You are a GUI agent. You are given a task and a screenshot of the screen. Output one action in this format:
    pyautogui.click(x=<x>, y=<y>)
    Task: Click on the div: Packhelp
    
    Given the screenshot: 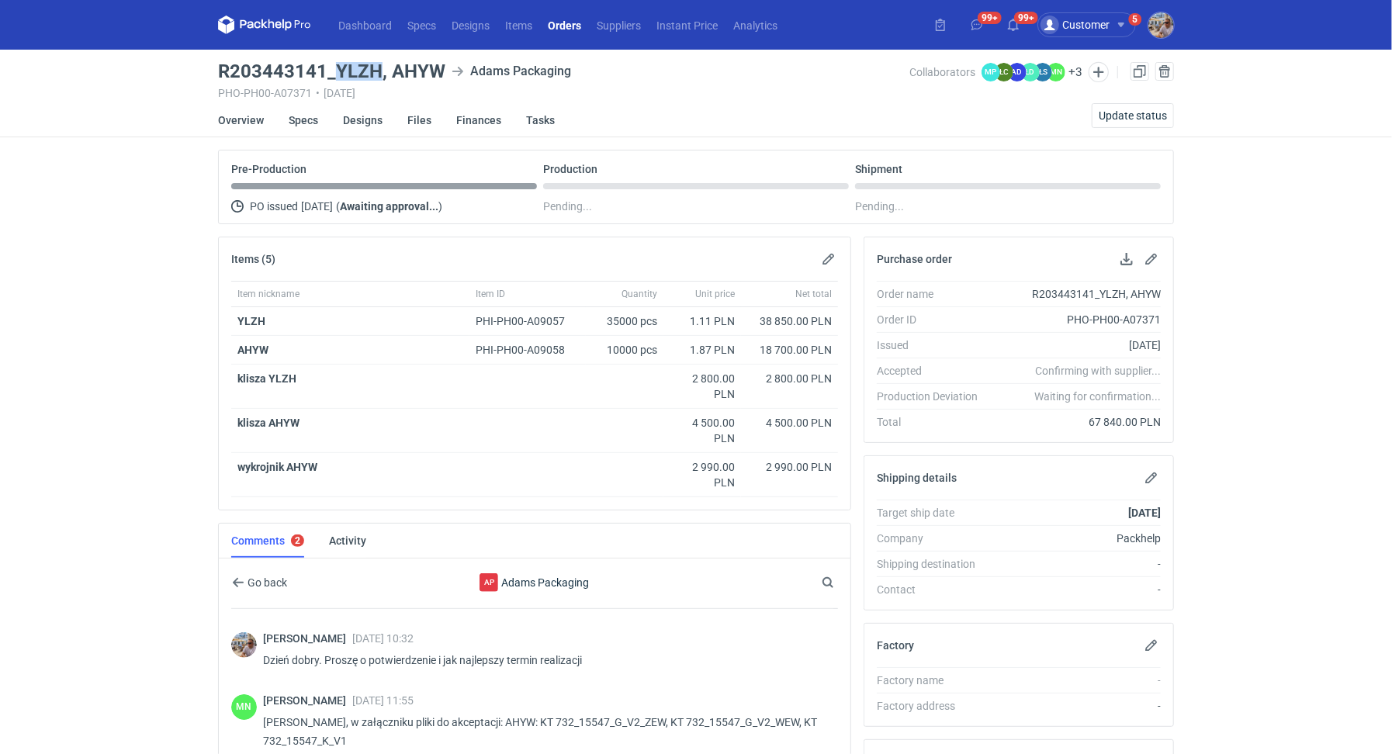 What is the action you would take?
    pyautogui.click(x=1075, y=539)
    